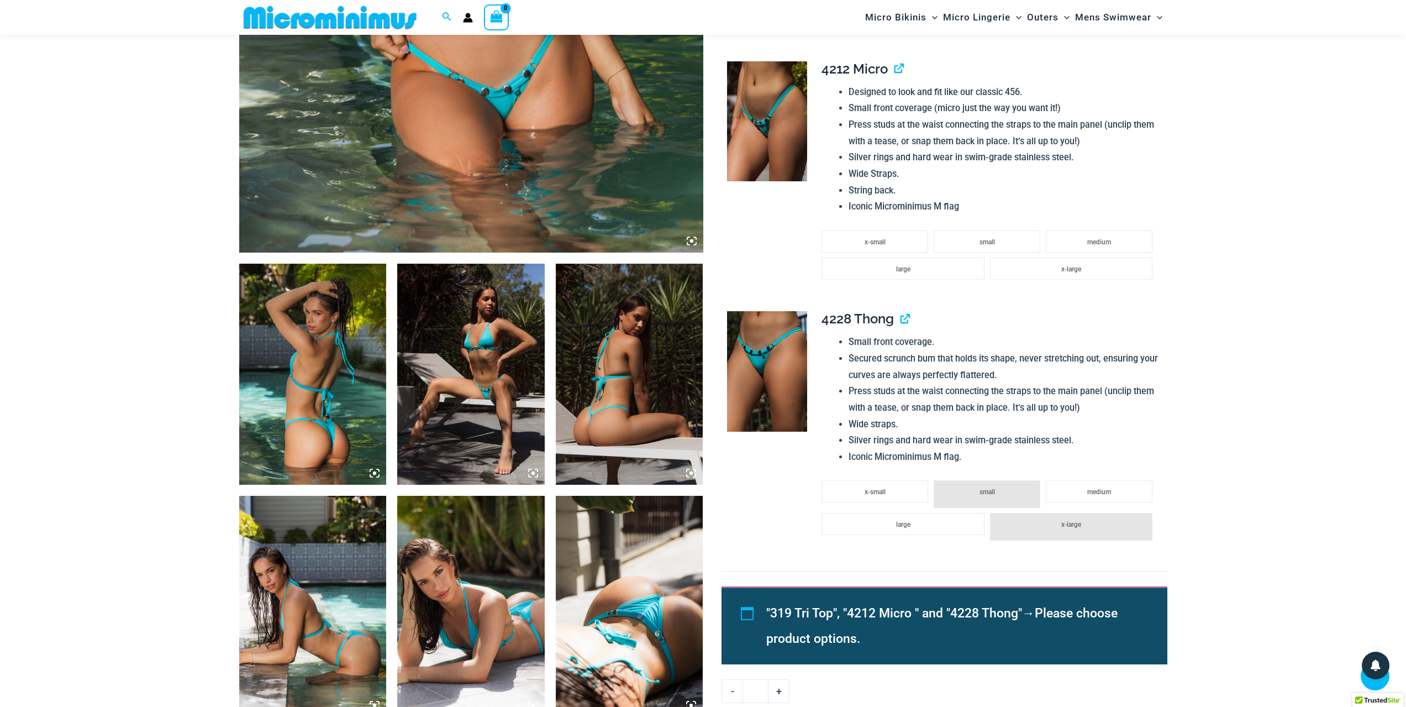 The width and height of the screenshot is (1406, 707). What do you see at coordinates (767, 122) in the screenshot?
I see `a: Tight Rope Turquoise 4212 Micro Bottom` at bounding box center [767, 122].